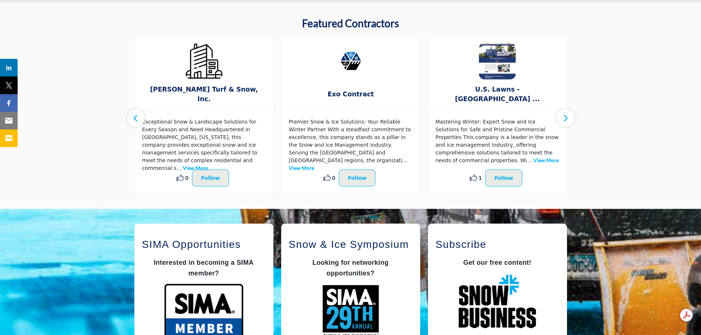 Image resolution: width=701 pixels, height=335 pixels. I want to click on h2: Snow & Ice Symposium, so click(351, 244).